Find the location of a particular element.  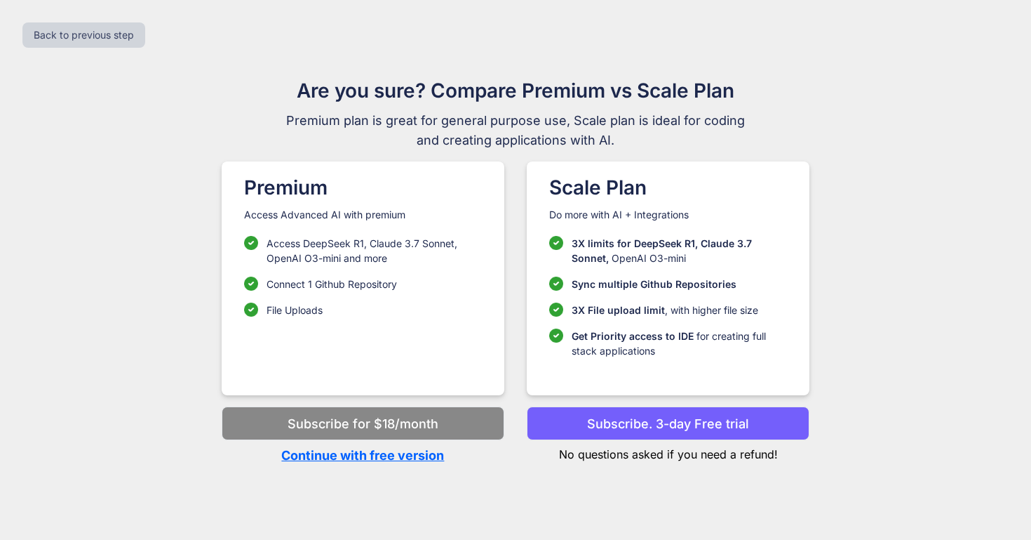

p: File Uploads is located at coordinates (295, 309).